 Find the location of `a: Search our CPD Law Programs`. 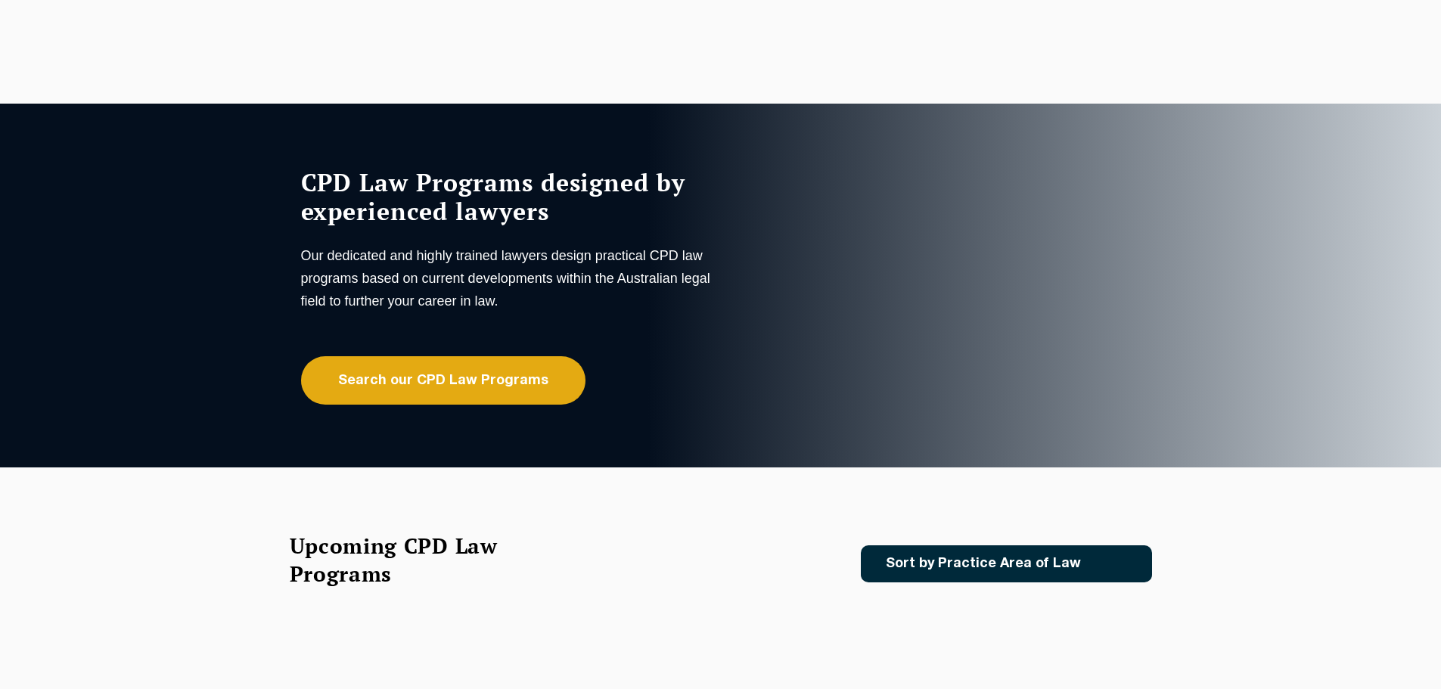

a: Search our CPD Law Programs is located at coordinates (443, 381).